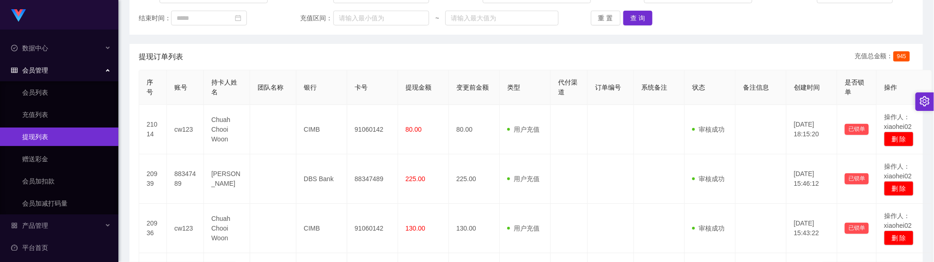  Describe the element at coordinates (638, 18) in the screenshot. I see `button: 查 询` at that location.